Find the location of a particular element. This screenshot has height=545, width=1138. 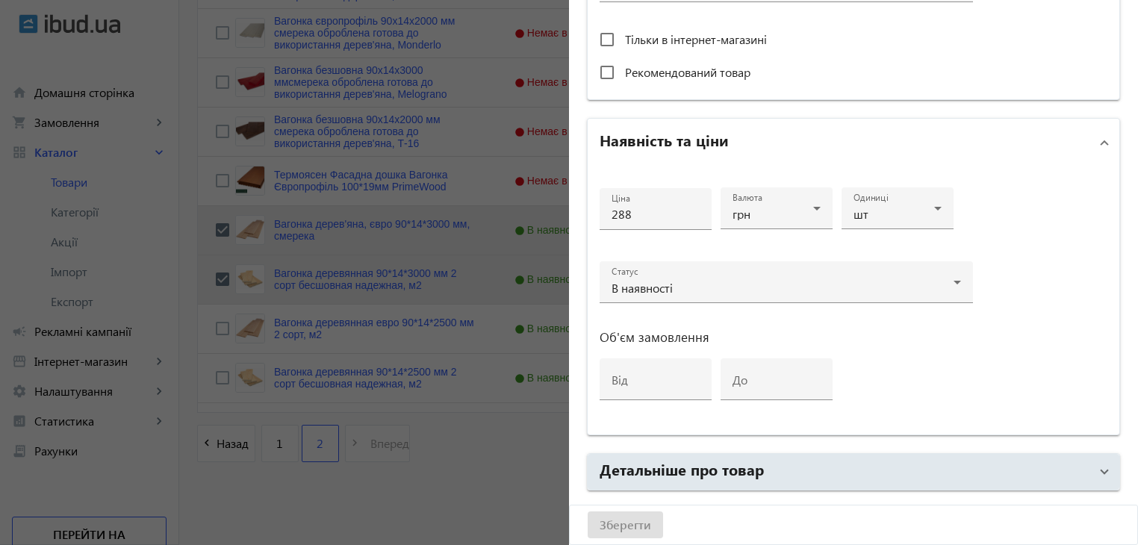

span: Рекомендований товар is located at coordinates (688, 72).